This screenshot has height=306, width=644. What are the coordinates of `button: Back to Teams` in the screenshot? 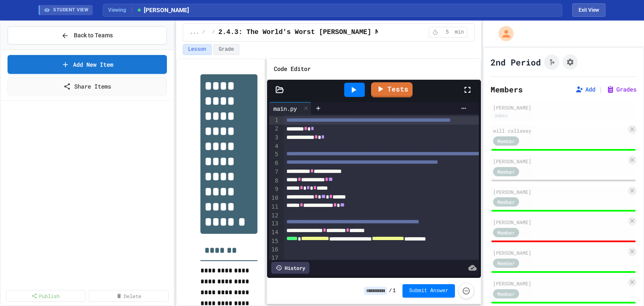 It's located at (87, 35).